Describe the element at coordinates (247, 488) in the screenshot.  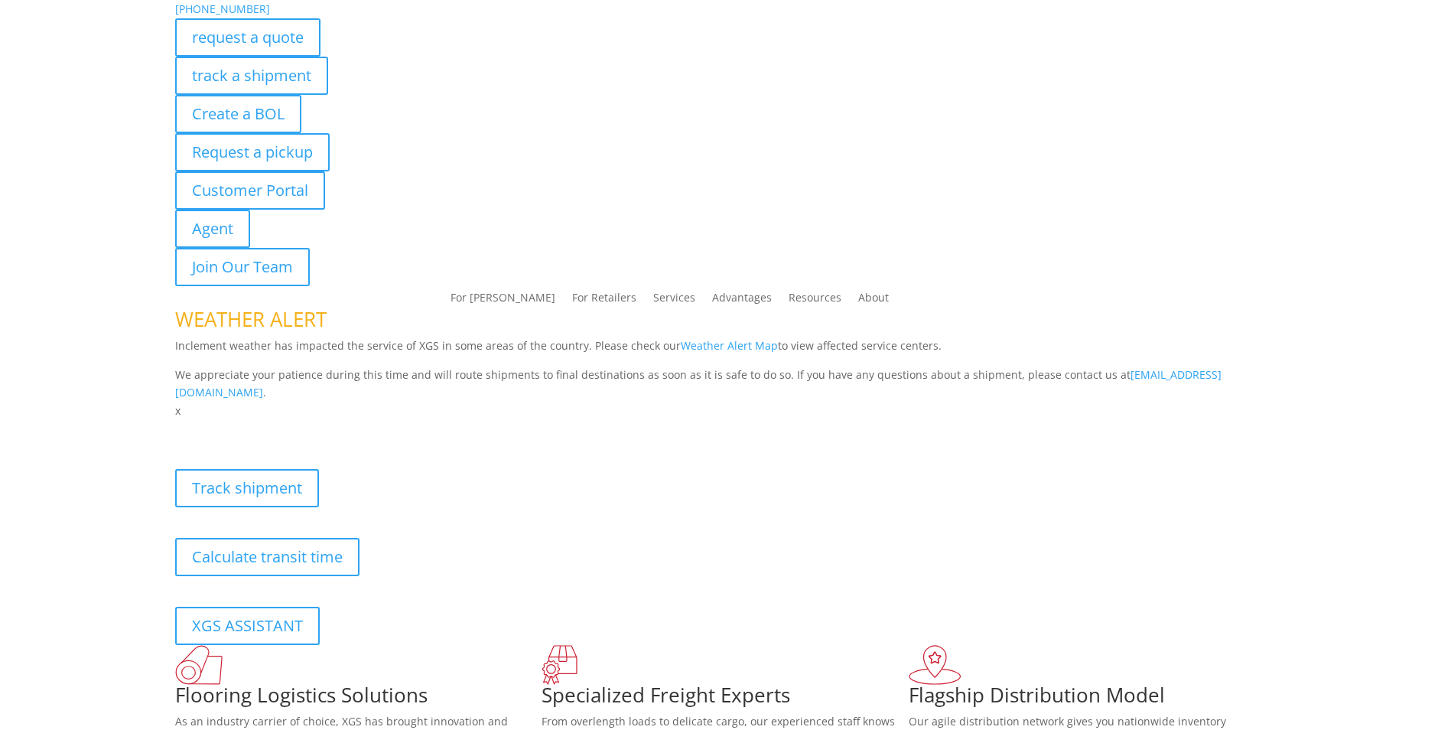
I see `a: Track shipment` at that location.